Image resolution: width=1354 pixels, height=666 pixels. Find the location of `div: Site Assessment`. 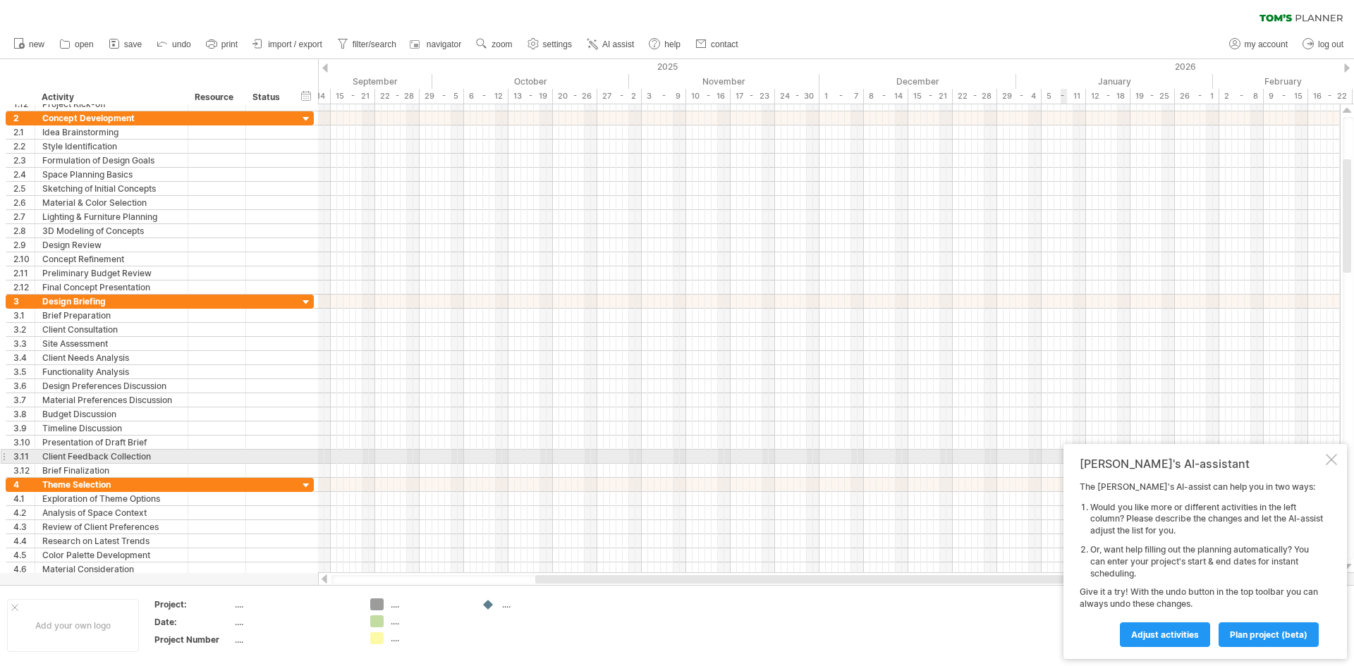

div: Site Assessment is located at coordinates (111, 343).